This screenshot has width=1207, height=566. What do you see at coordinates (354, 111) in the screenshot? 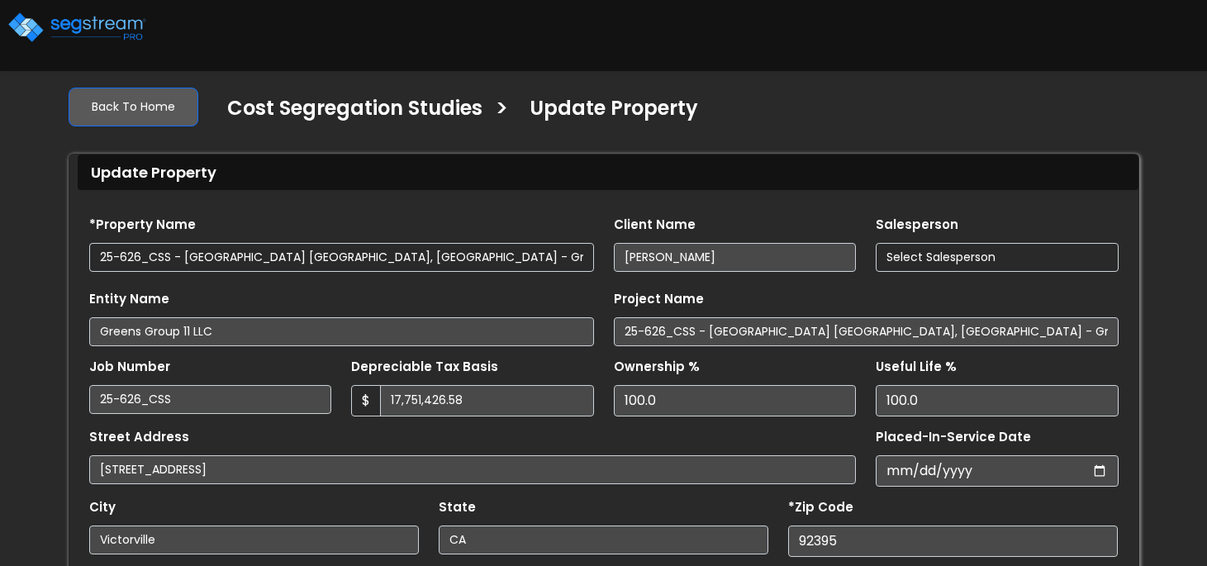
I see `h4: Cost Segregation Studies` at bounding box center [354, 111].